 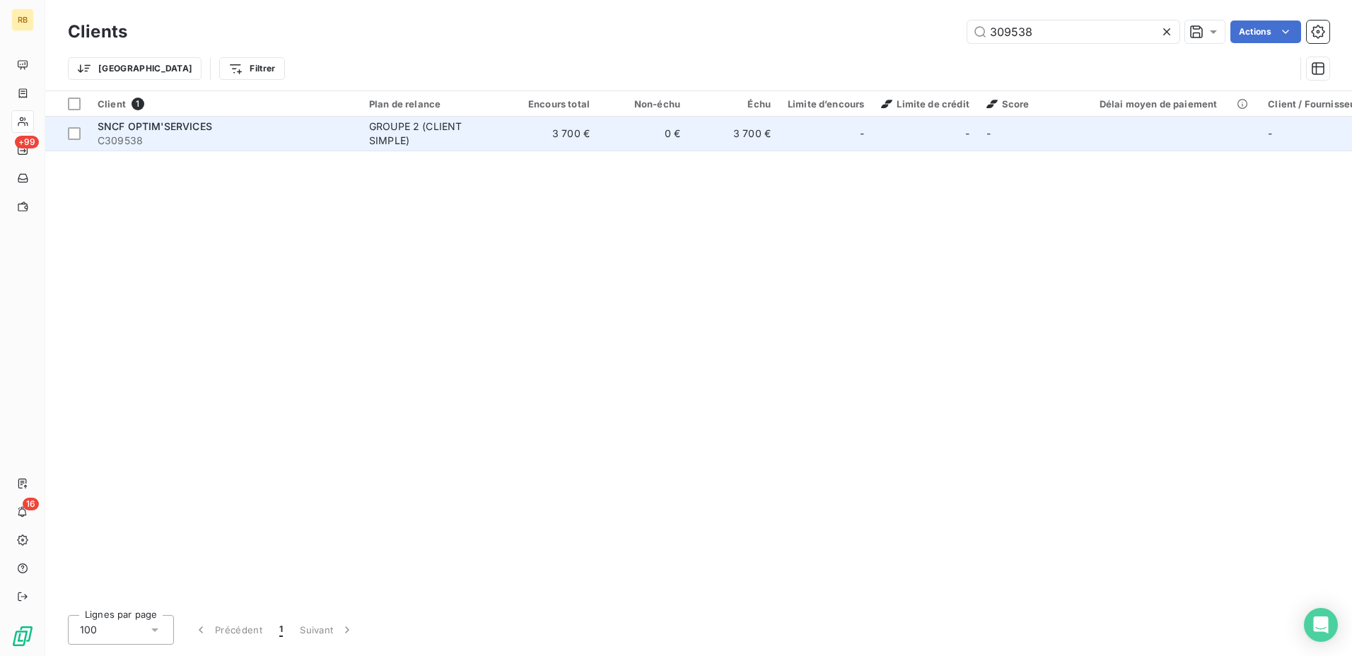 I want to click on button: 1, so click(x=281, y=630).